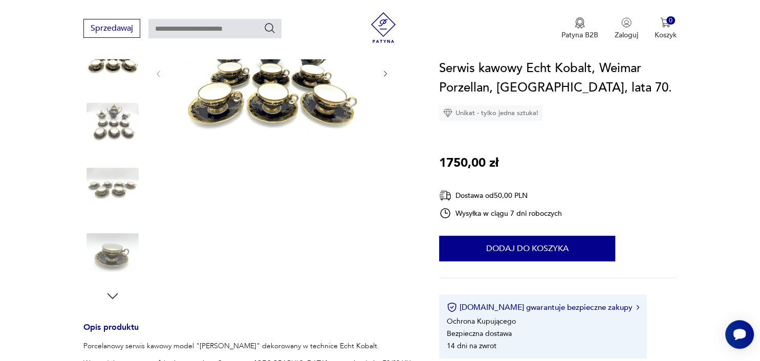  What do you see at coordinates (249, 333) in the screenshot?
I see `h3: Opis produktu` at bounding box center [249, 333].